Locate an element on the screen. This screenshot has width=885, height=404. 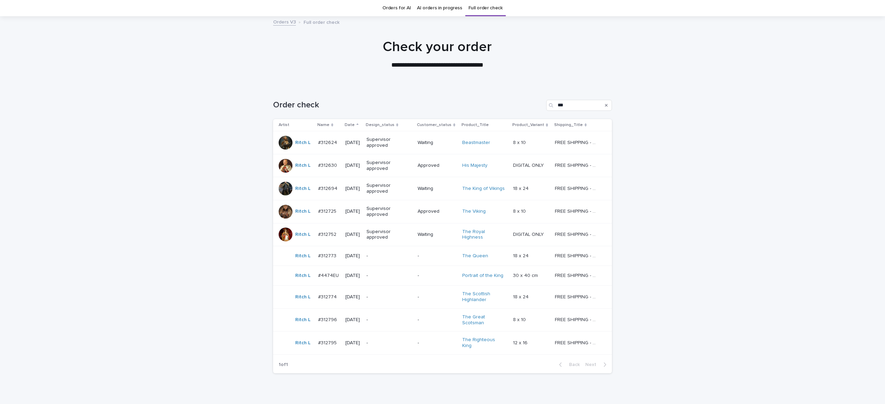
p: Date is located at coordinates (349, 125).